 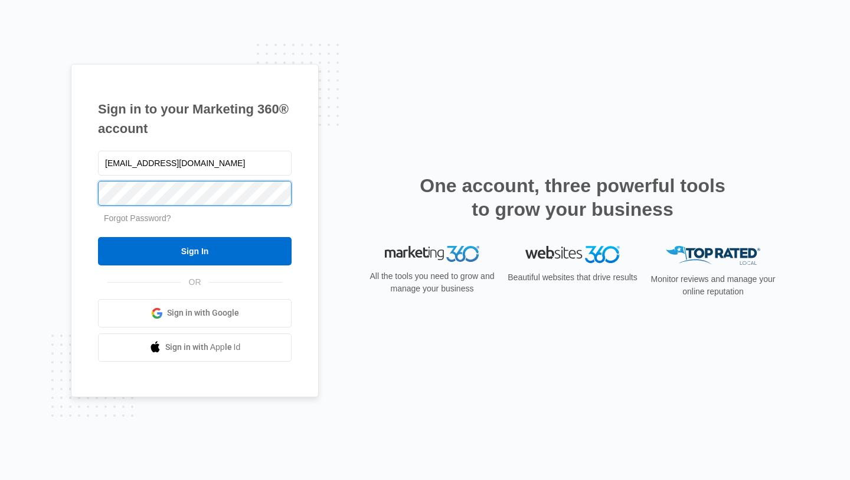 I want to click on p: All the tools you need to grow and manage your business, so click(x=432, y=282).